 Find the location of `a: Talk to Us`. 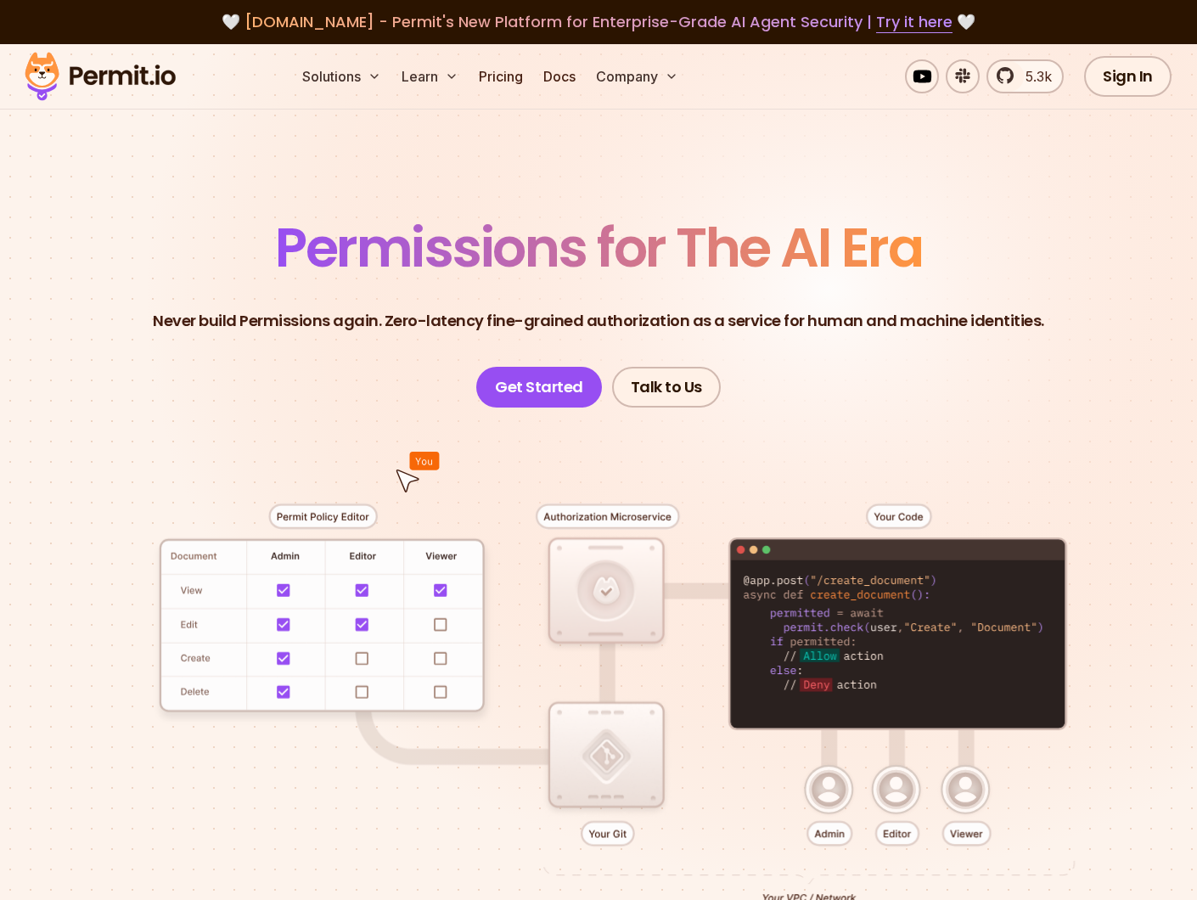

a: Talk to Us is located at coordinates (666, 387).